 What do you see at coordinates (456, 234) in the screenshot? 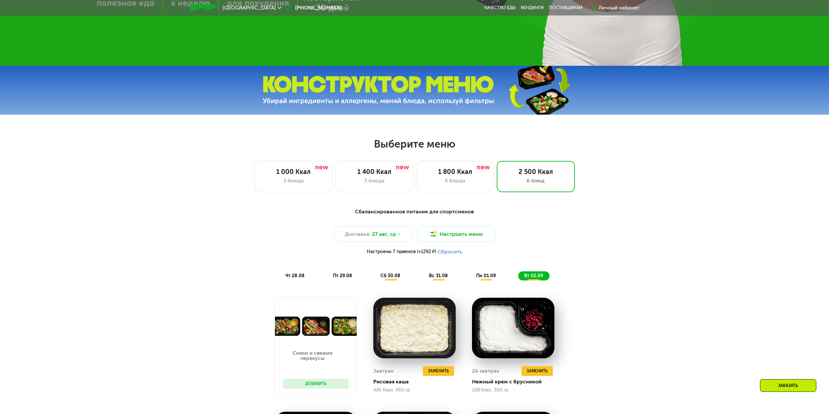
I see `button: Настроить меню` at bounding box center [456, 234].